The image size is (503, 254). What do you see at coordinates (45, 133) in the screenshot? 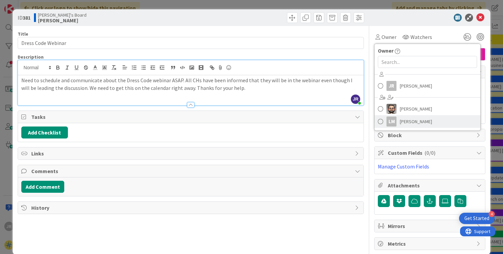
I see `button: Add Checklist` at bounding box center [45, 133].